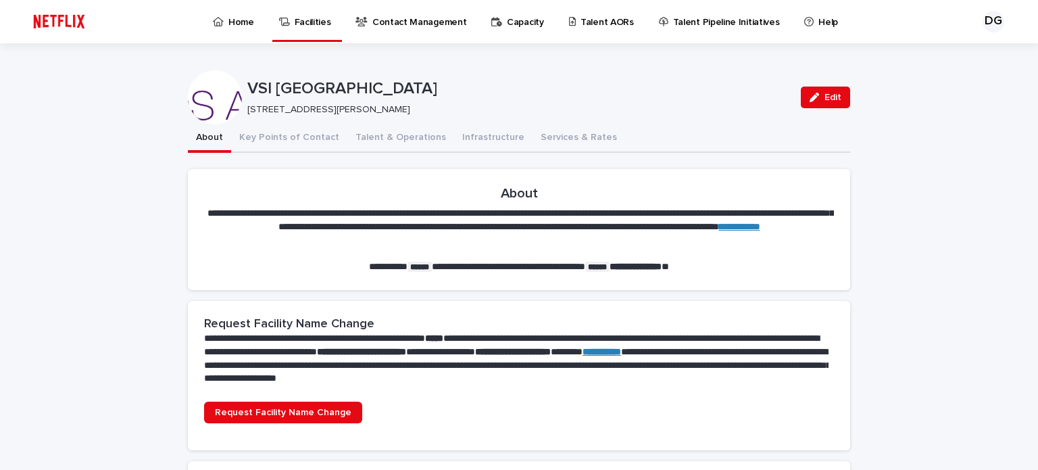 This screenshot has width=1038, height=470. What do you see at coordinates (283, 412) in the screenshot?
I see `a: Request Facility Name Change` at bounding box center [283, 412].